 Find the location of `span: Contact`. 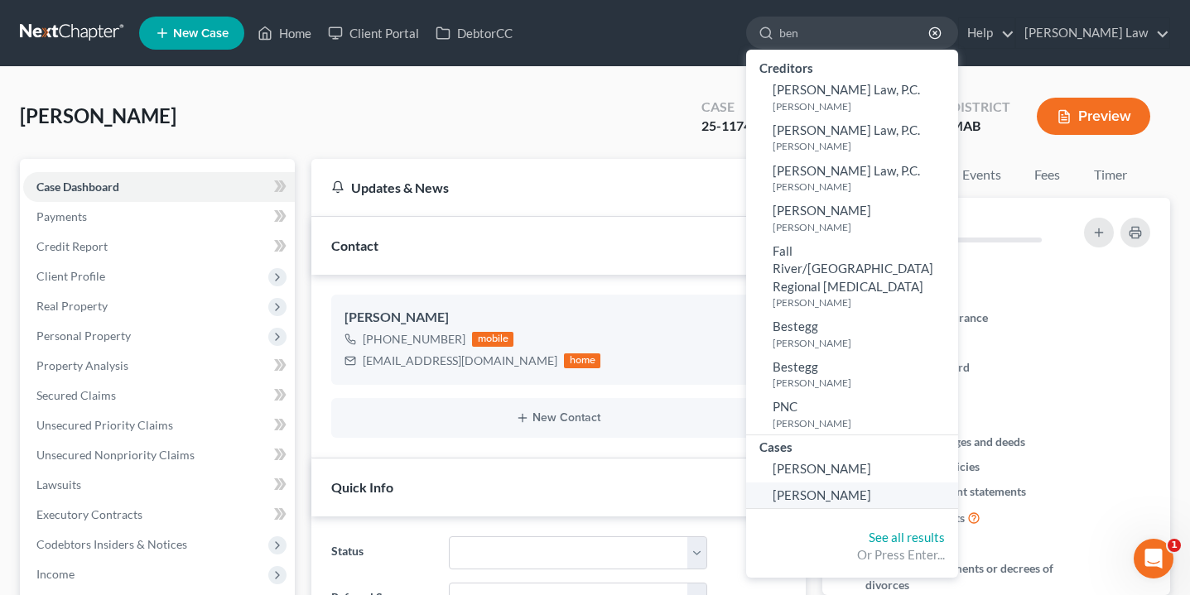

span: Contact is located at coordinates (354, 245).